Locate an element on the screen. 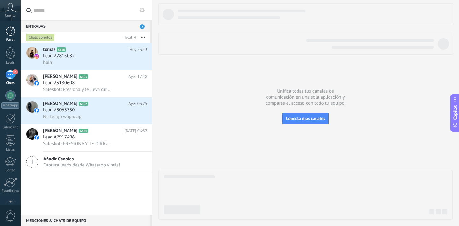 The height and width of the screenshot is (226, 459). a: avataricontomasA100Hoy 23:43Lead #2815082hola is located at coordinates (86, 57).